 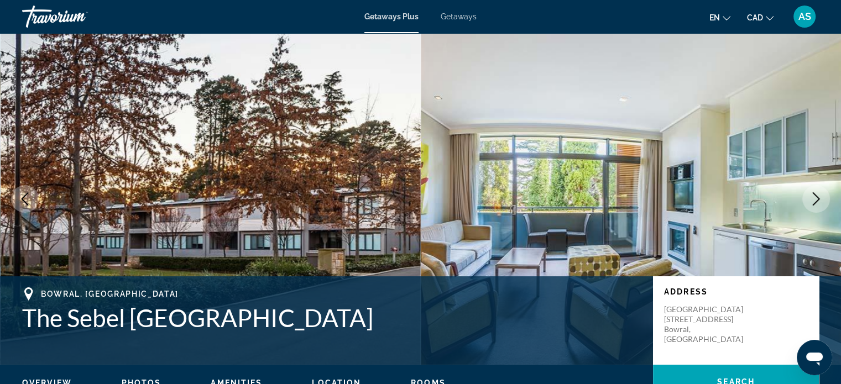 I want to click on span: CAD, so click(x=755, y=18).